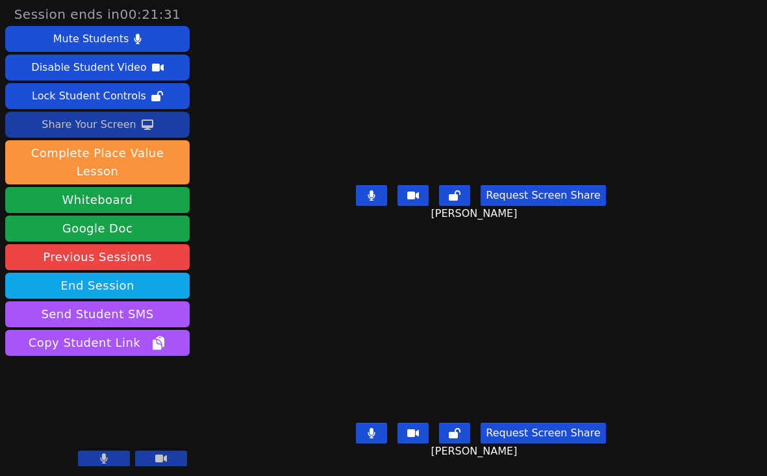 The image size is (767, 476). Describe the element at coordinates (97, 286) in the screenshot. I see `button: End Session` at that location.